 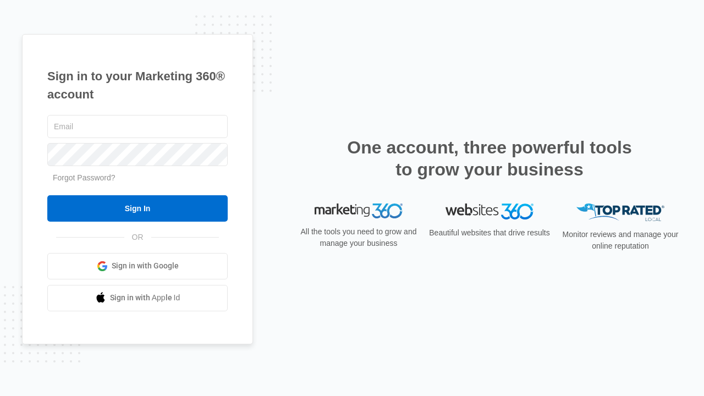 I want to click on input: Email, so click(x=137, y=126).